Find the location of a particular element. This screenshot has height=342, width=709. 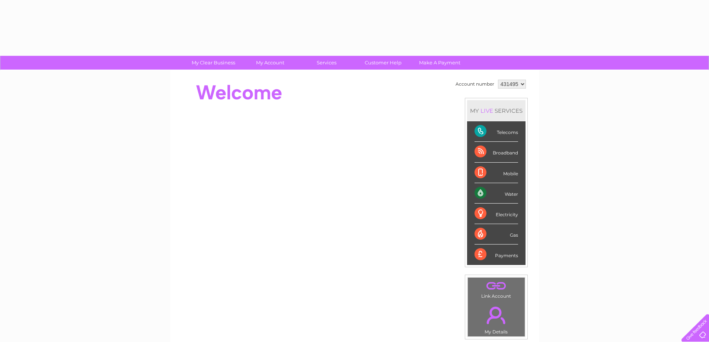

a: My Account is located at coordinates (270, 62).